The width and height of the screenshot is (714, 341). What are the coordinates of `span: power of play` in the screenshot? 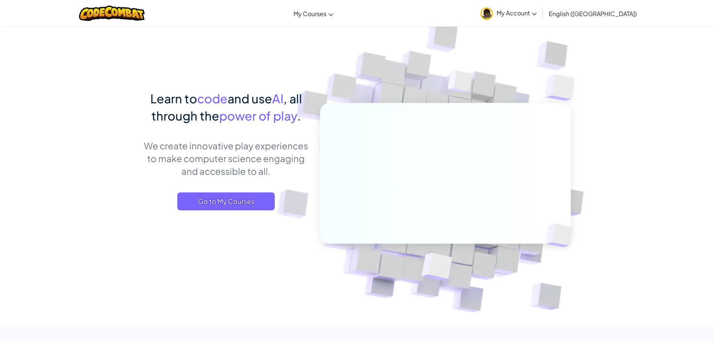 It's located at (258, 116).